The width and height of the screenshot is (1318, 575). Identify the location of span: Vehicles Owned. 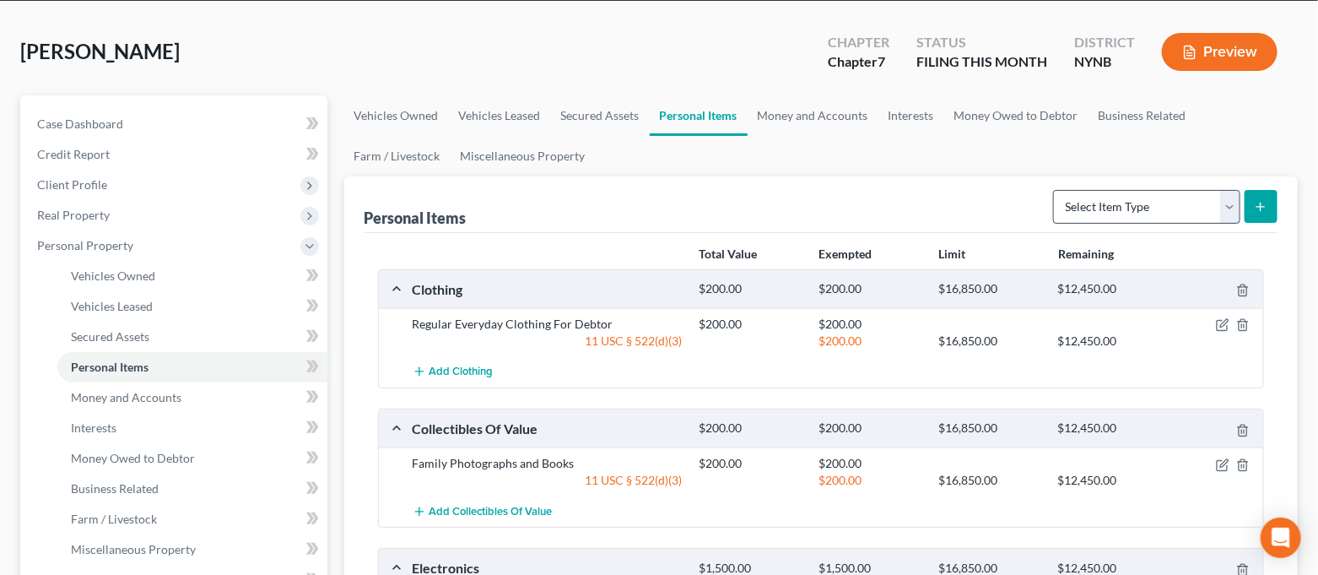
(113, 275).